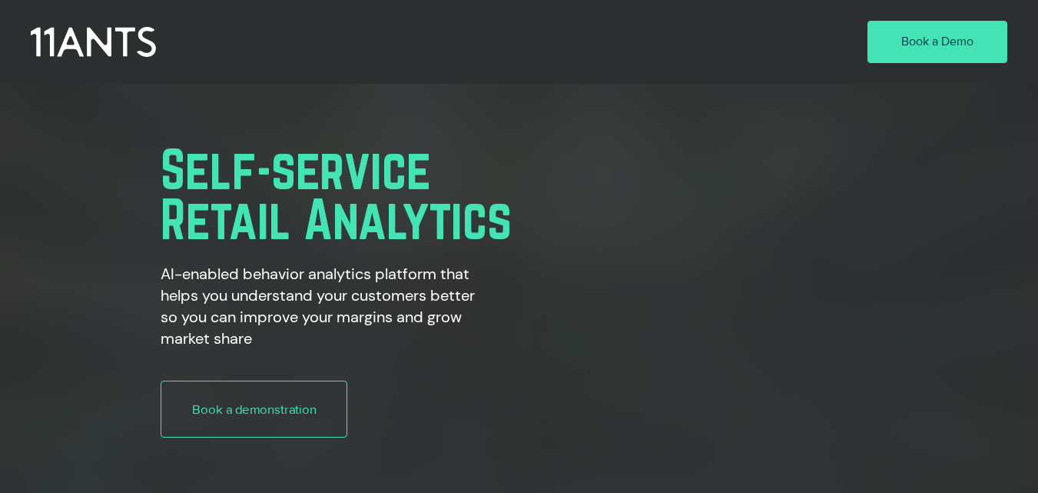 This screenshot has height=493, width=1038. I want to click on a: Book a Demo, so click(938, 42).